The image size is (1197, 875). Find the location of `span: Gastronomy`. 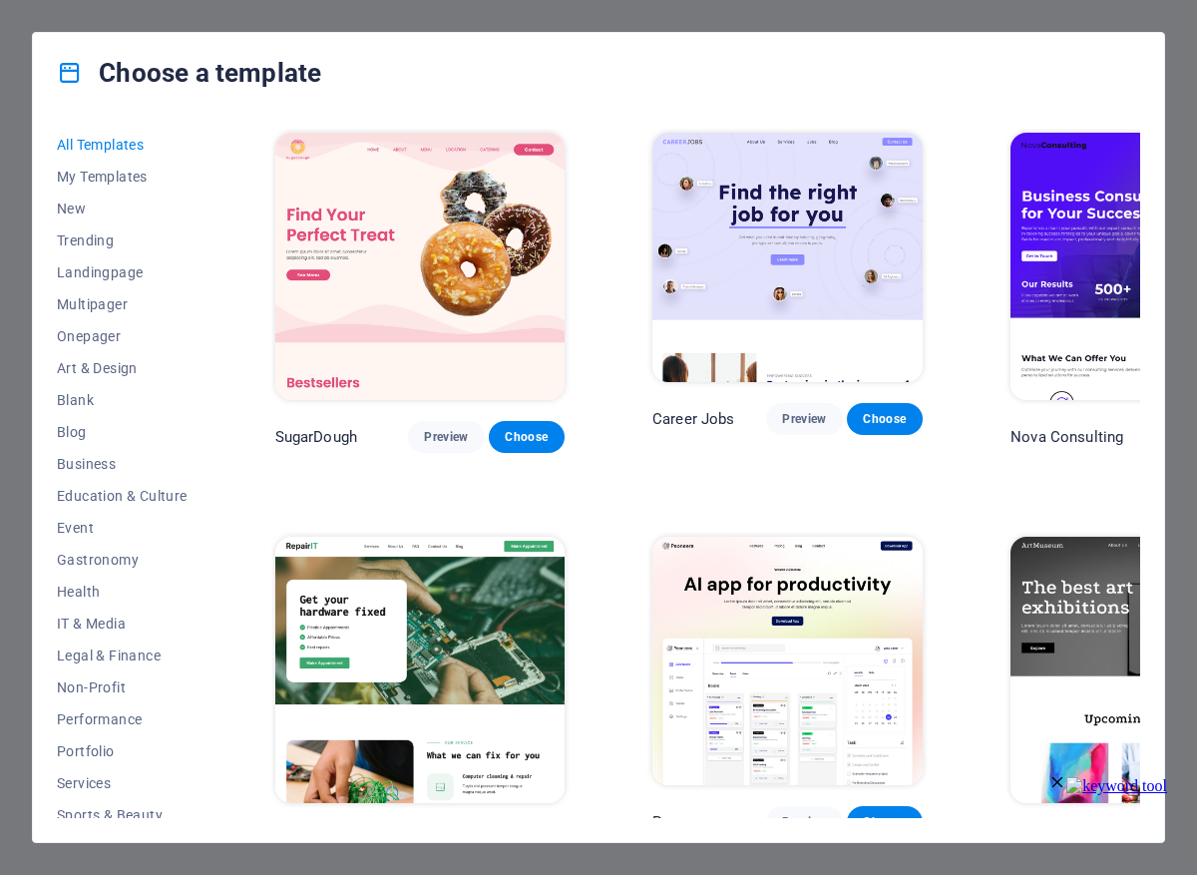

span: Gastronomy is located at coordinates (122, 560).